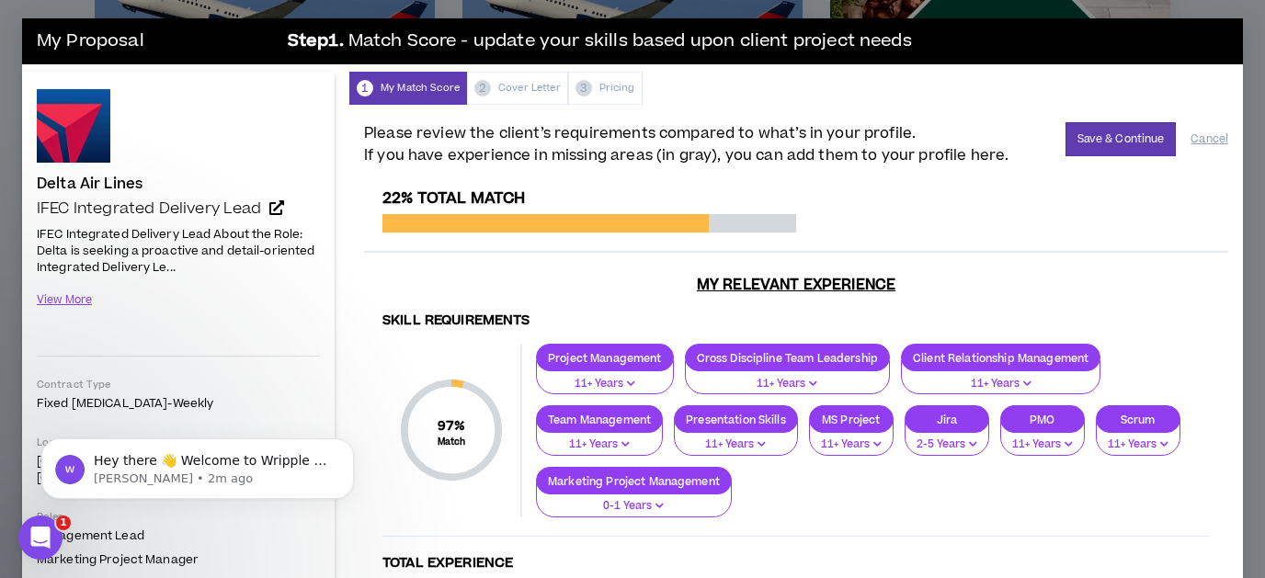 The height and width of the screenshot is (578, 1265). I want to click on p: Message from Morgan, sent 2m ago, so click(199, 79).